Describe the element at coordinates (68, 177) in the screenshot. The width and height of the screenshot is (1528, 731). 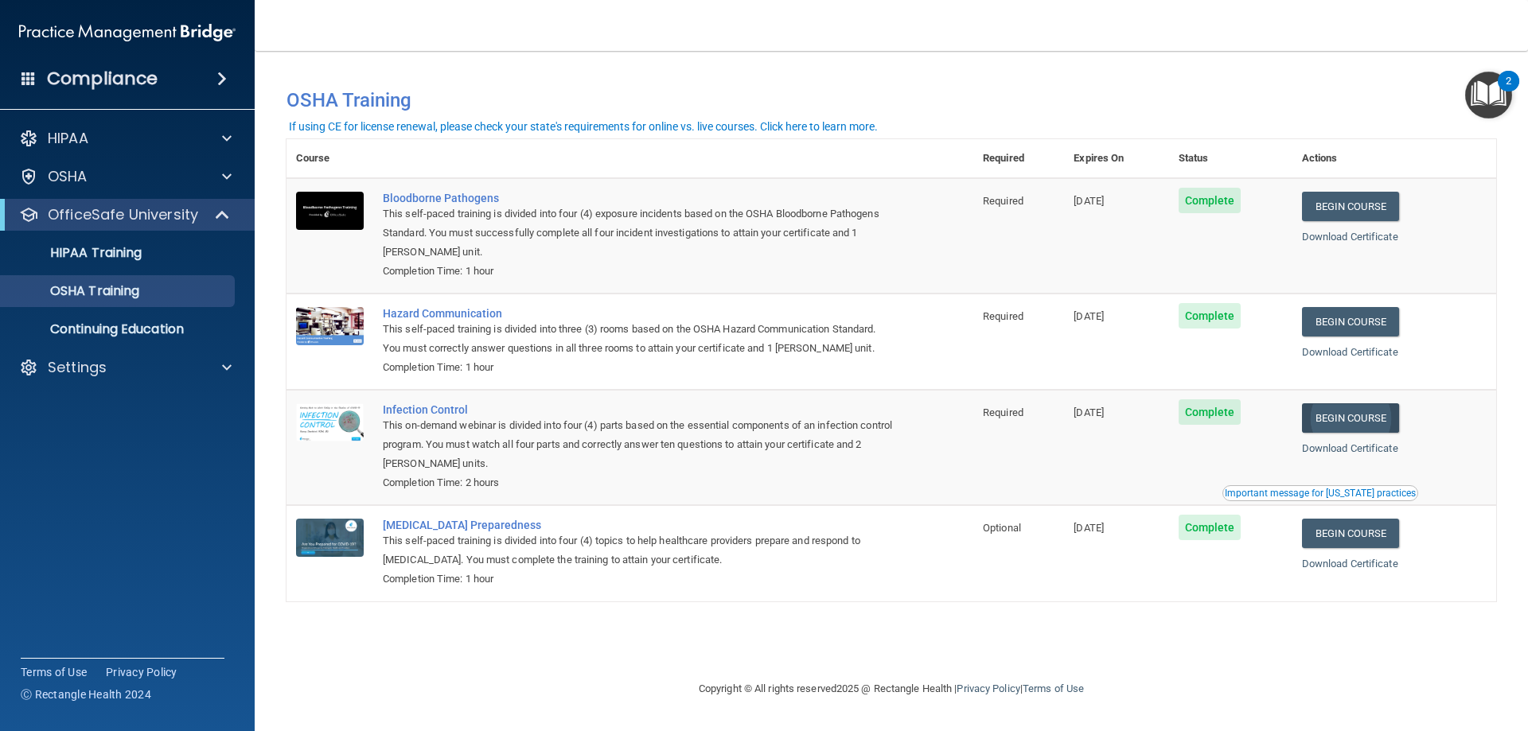
I see `p: OSHA` at that location.